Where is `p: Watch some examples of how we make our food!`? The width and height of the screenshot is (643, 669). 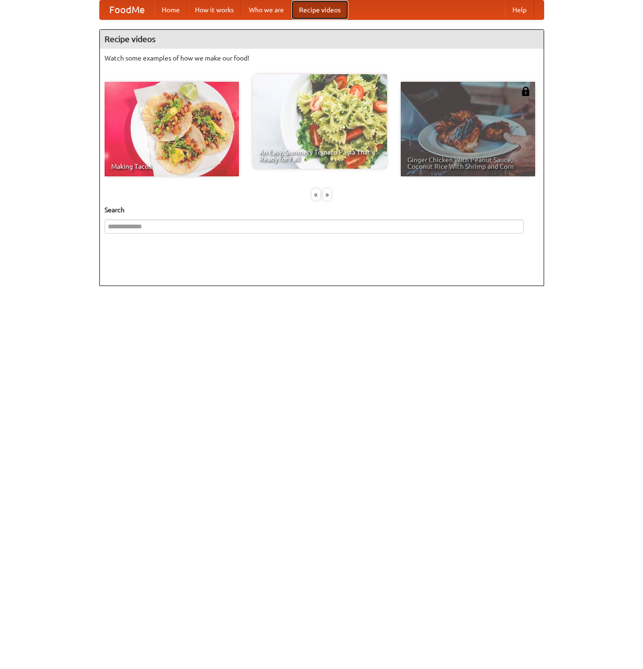
p: Watch some examples of how we make our food! is located at coordinates (322, 58).